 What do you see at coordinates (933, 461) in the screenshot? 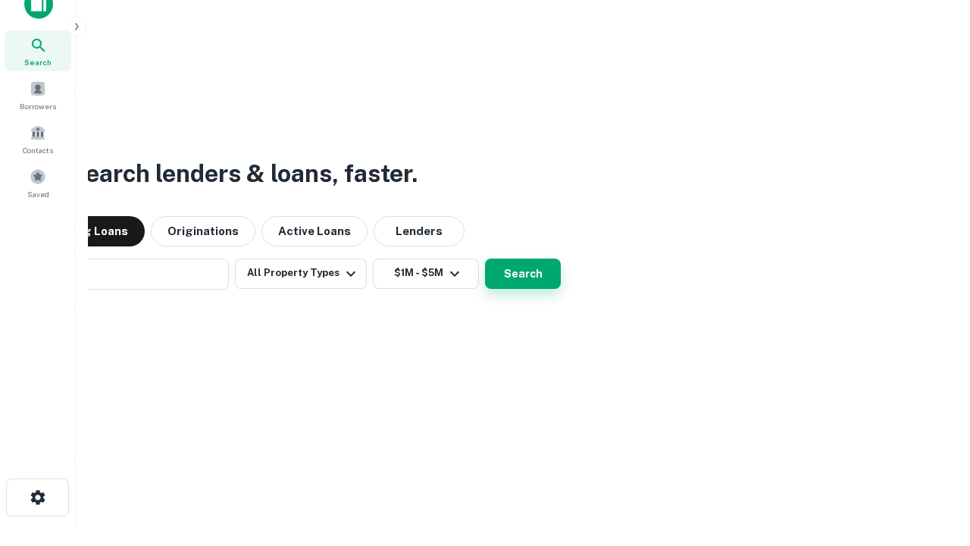
I see `div: Chat Widget` at bounding box center [933, 461].